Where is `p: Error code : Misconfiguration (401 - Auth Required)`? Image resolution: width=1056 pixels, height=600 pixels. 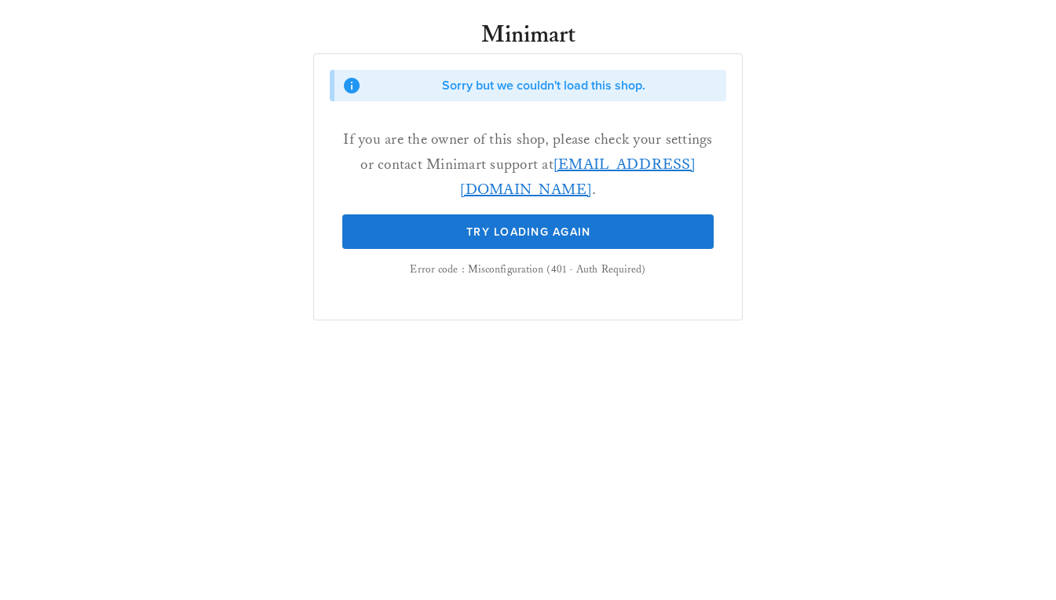
p: Error code : Misconfiguration (401 - Auth Required) is located at coordinates (528, 270).